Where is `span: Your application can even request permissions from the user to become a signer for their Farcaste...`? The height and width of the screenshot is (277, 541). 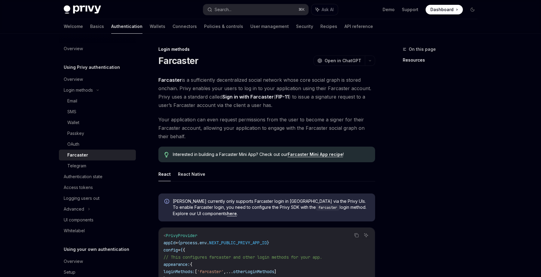
span: Your application can even request permissions from the user to become a signer for their Farcaste... is located at coordinates (267, 128).